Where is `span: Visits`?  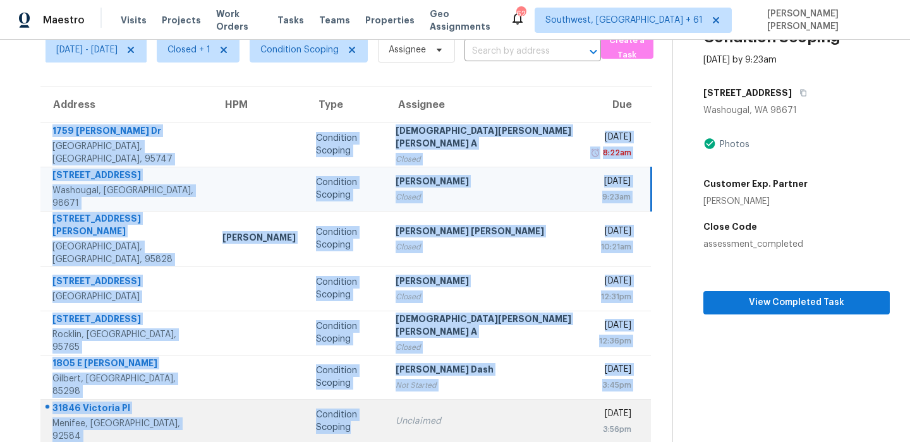
span: Visits is located at coordinates (133, 20).